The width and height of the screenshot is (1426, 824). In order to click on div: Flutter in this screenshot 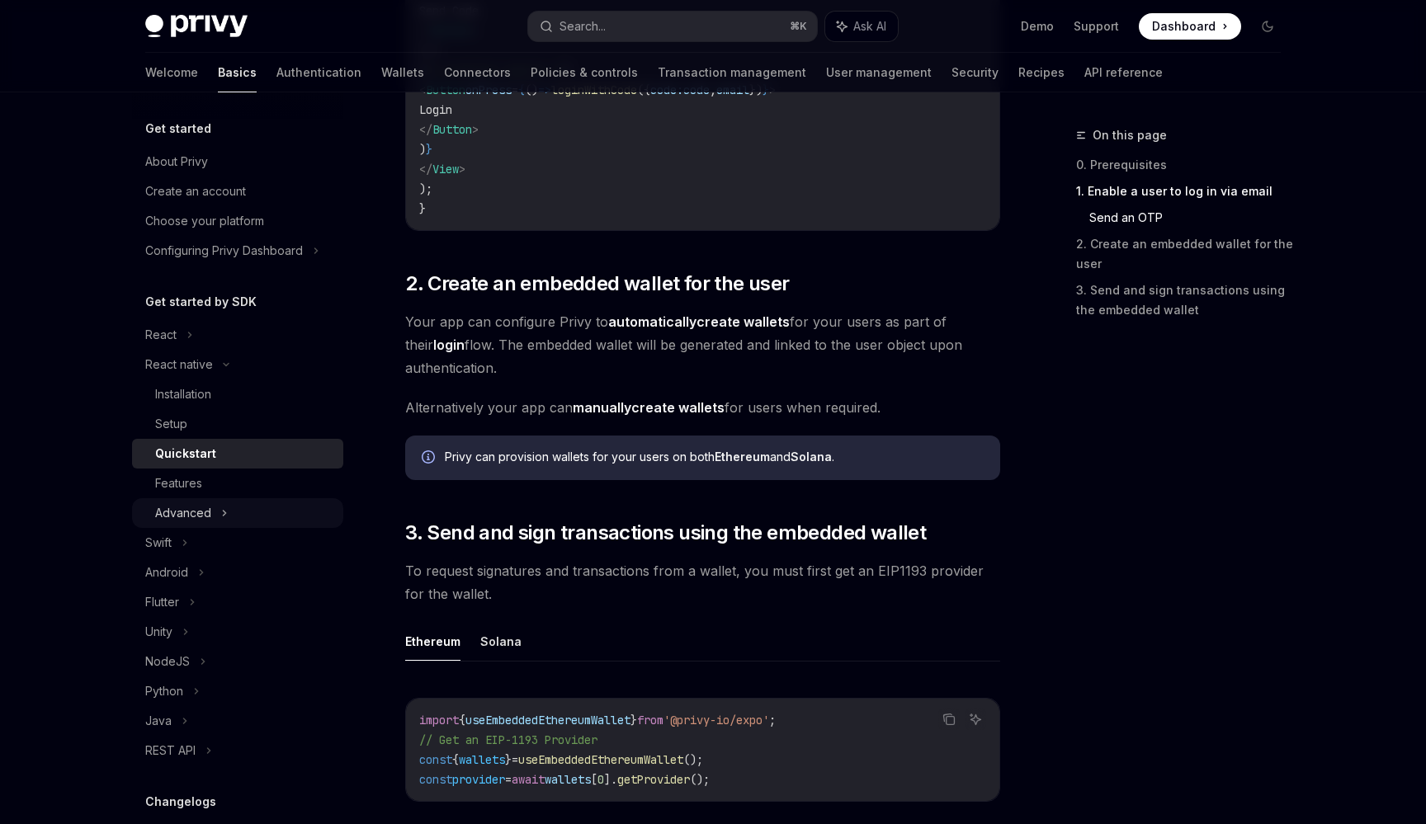, I will do `click(162, 602)`.